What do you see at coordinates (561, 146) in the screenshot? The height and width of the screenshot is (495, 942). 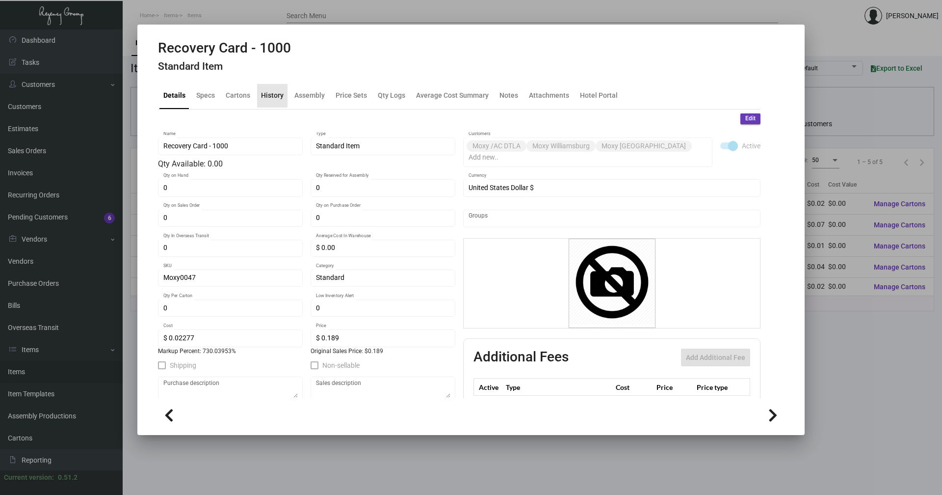 I see `mat-chip: Moxy Williamsburg` at bounding box center [561, 146].